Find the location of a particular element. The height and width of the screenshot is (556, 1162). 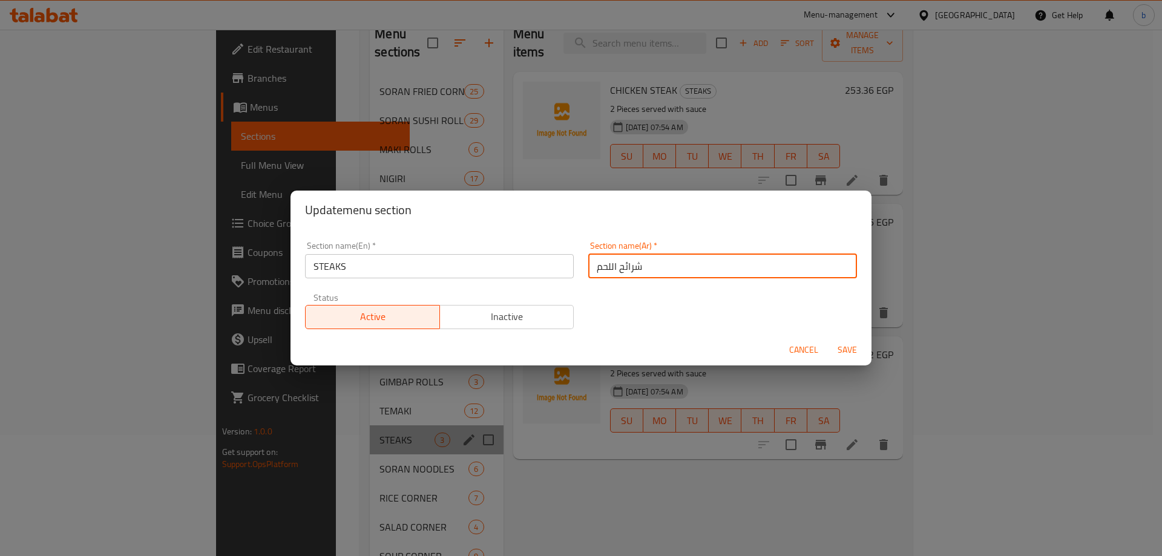

h2: Update menu section is located at coordinates (581, 210).